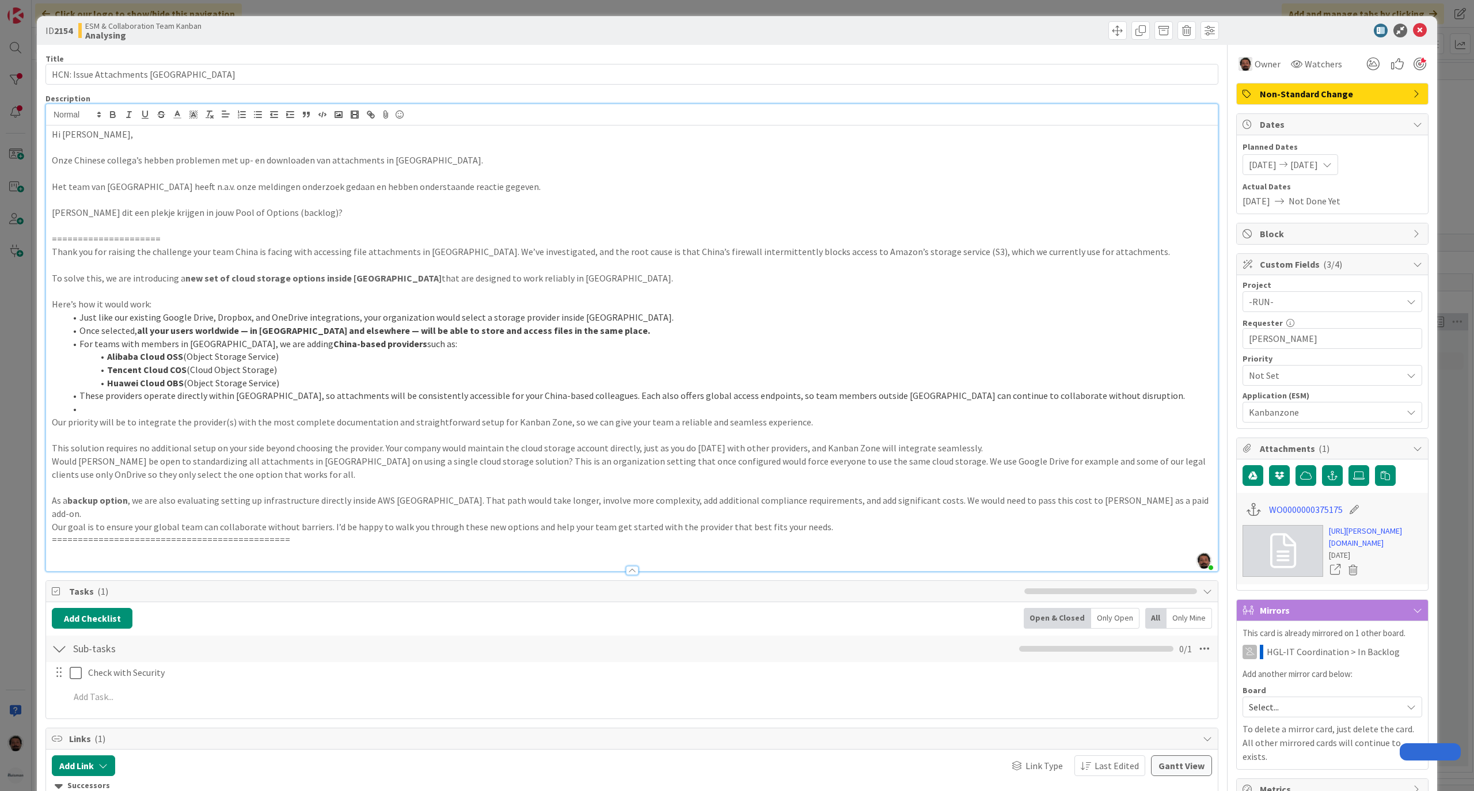 This screenshot has width=1474, height=791. What do you see at coordinates (1189, 619) in the screenshot?
I see `div: Only Mine` at bounding box center [1189, 619].